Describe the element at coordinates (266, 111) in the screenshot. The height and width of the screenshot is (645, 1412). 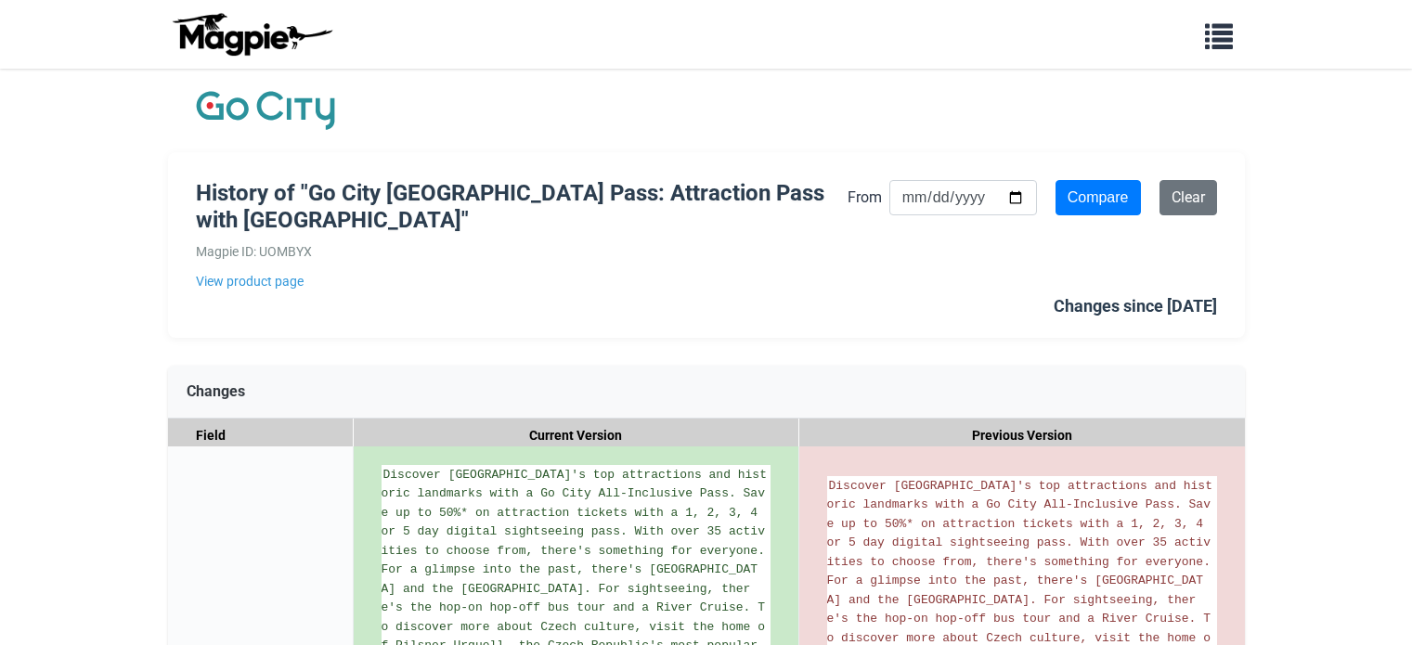
I see `img: Company Logo` at that location.